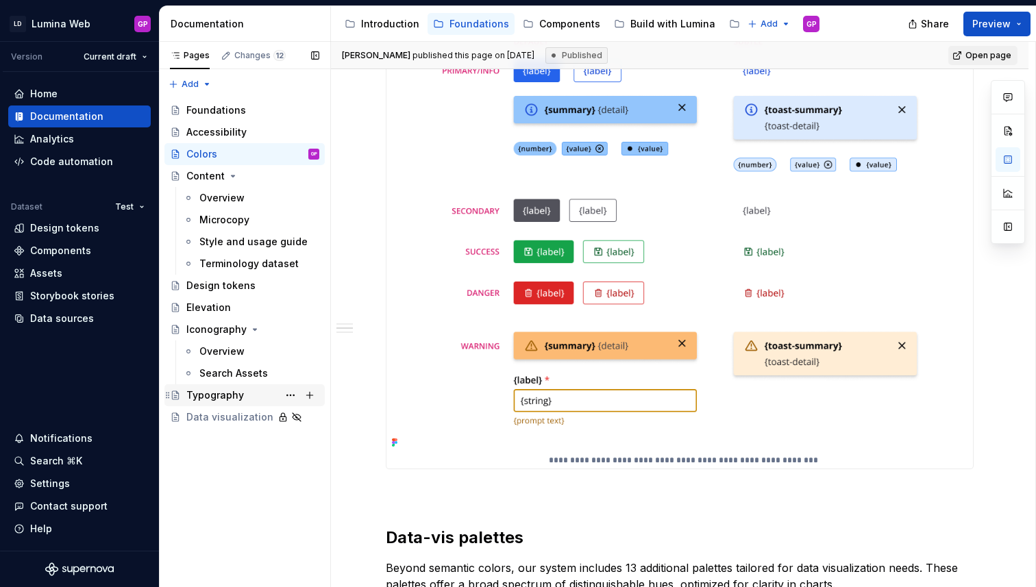 This screenshot has height=587, width=1036. I want to click on div: Data visualization, so click(229, 417).